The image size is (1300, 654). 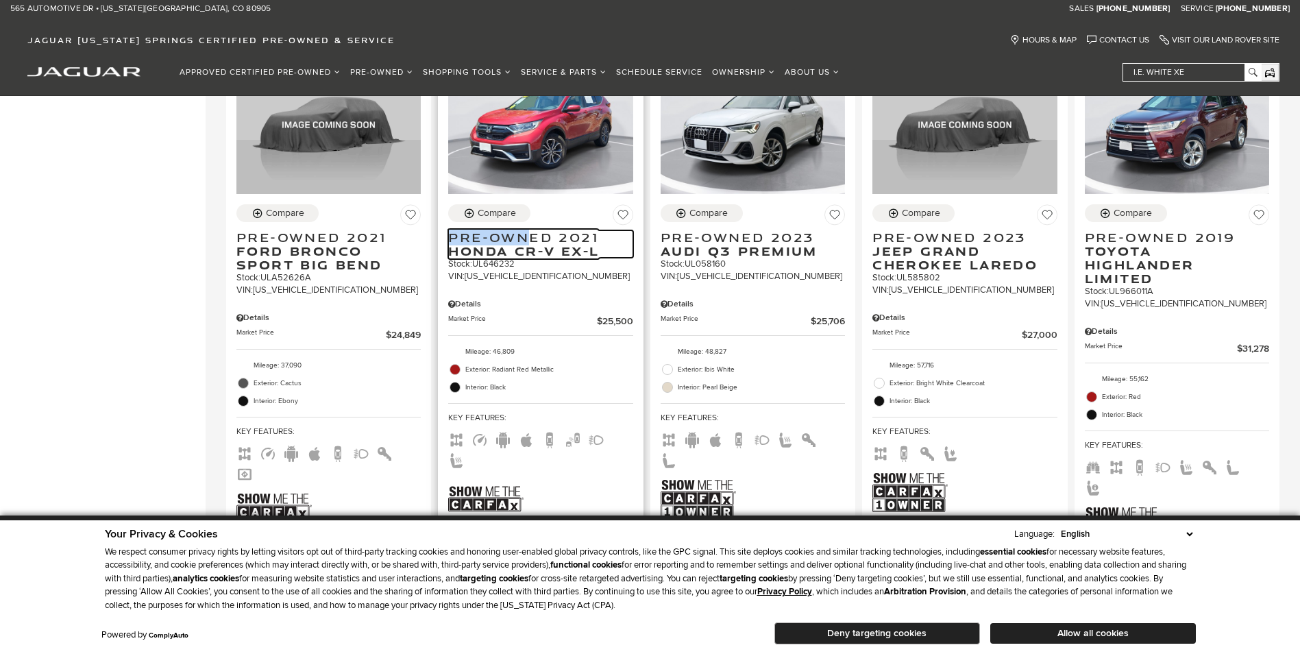 What do you see at coordinates (540, 304) in the screenshot?
I see `div: Pricing Details - Pre-Owned 2021 Honda CR-V EX-L` at bounding box center [540, 304].